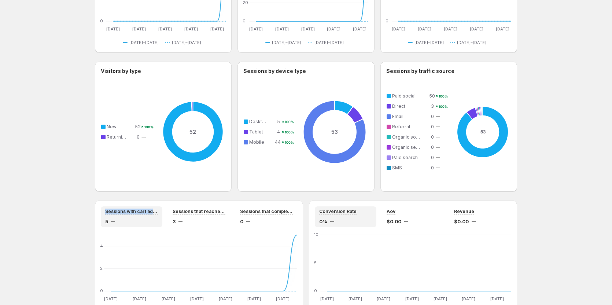  What do you see at coordinates (409, 147) in the screenshot?
I see `span: Organic search` at bounding box center [409, 147].